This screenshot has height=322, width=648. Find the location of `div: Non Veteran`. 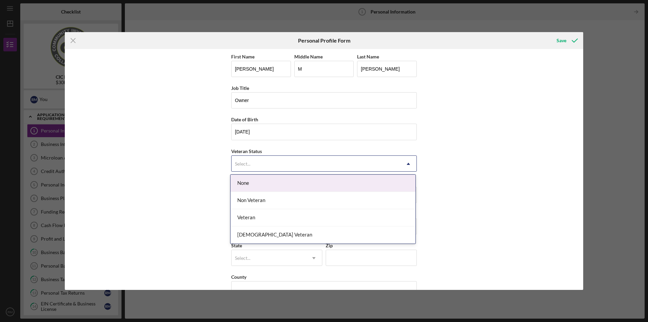

div: Non Veteran is located at coordinates (323, 200).